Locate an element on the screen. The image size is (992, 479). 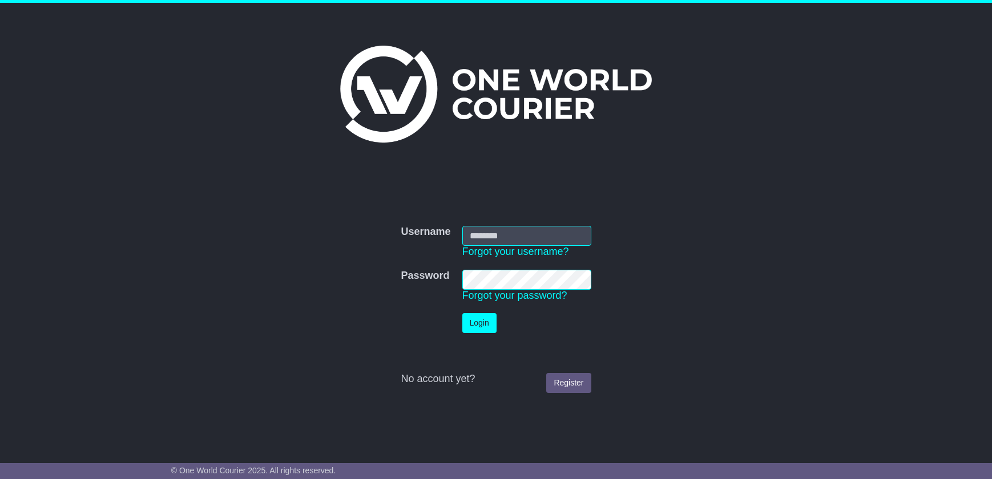
button: Login is located at coordinates (479, 323).